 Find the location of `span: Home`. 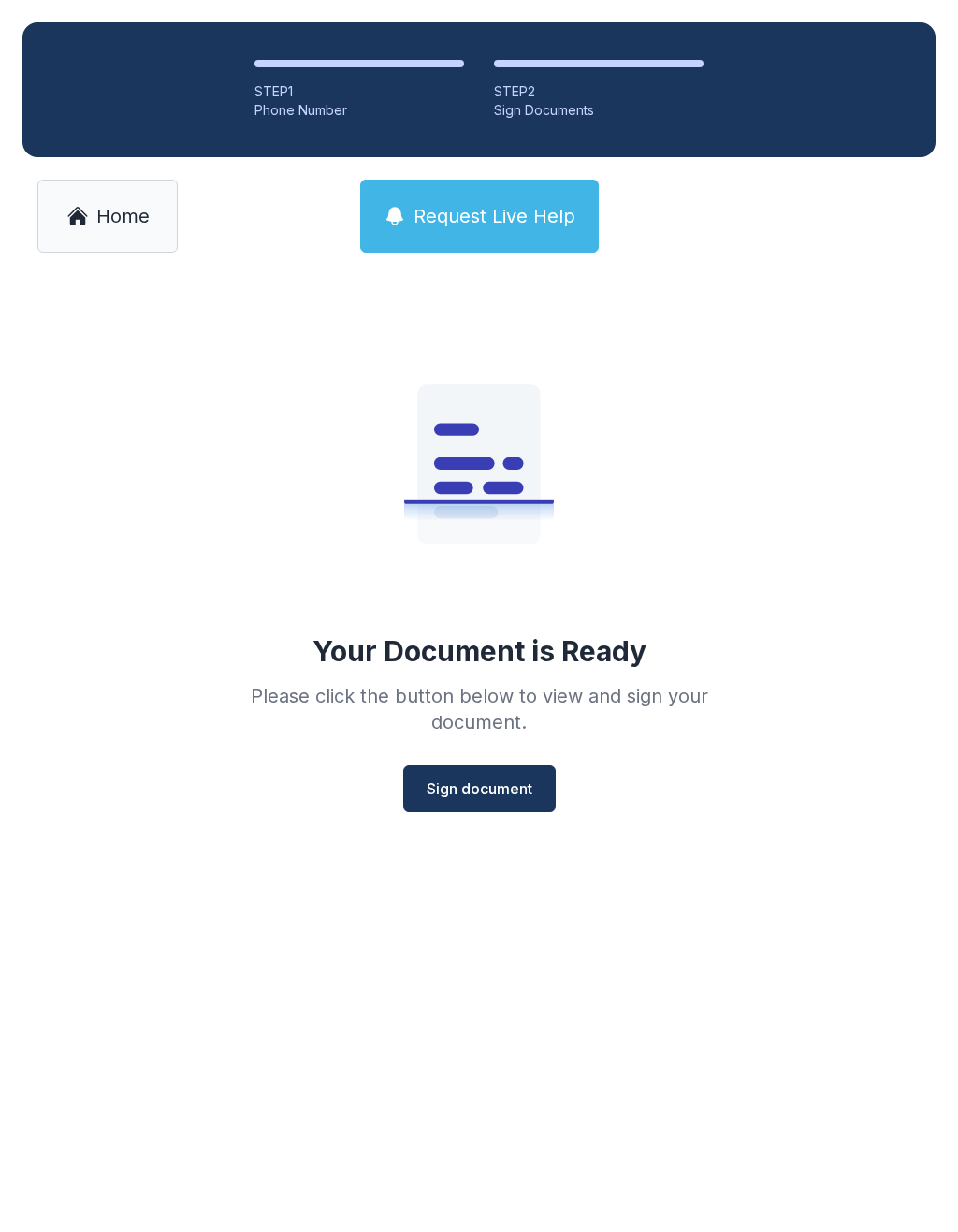

span: Home is located at coordinates (123, 216).